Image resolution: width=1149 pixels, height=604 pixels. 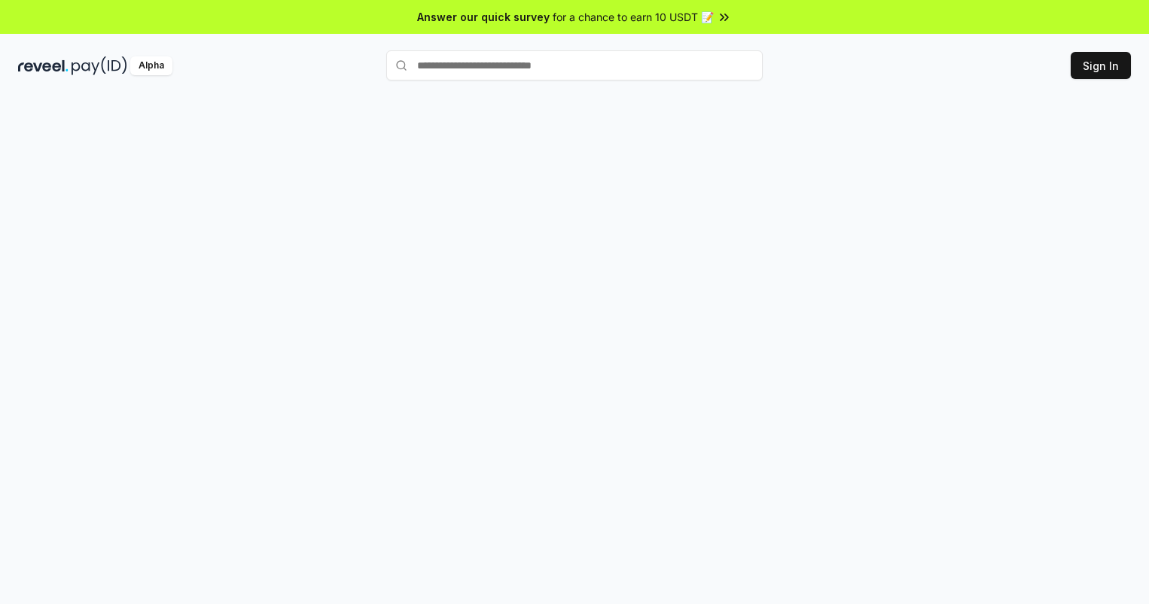 I want to click on button: Sign In, so click(x=1100, y=65).